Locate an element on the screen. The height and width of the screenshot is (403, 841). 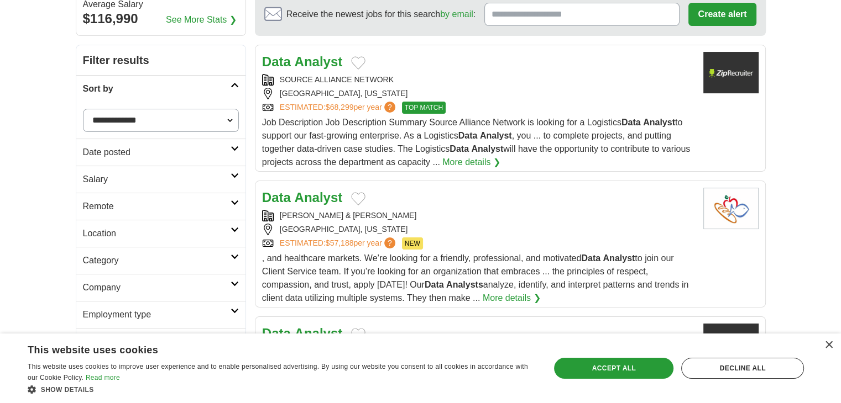
a: by email is located at coordinates (457, 14).